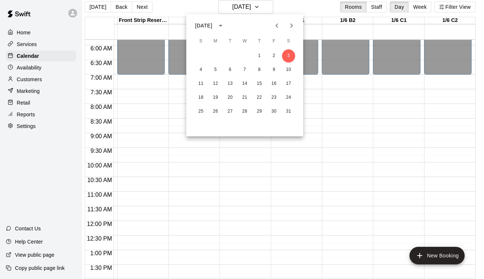  What do you see at coordinates (274, 84) in the screenshot?
I see `button: 16` at bounding box center [274, 84].